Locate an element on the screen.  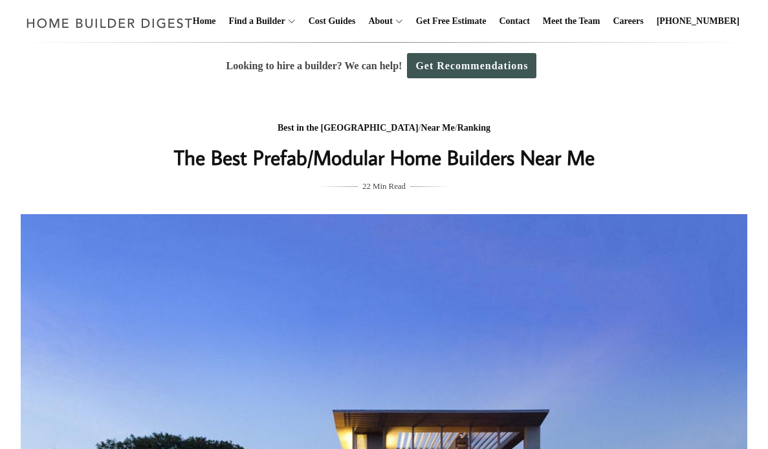
a: Cost Guides is located at coordinates (332, 21).